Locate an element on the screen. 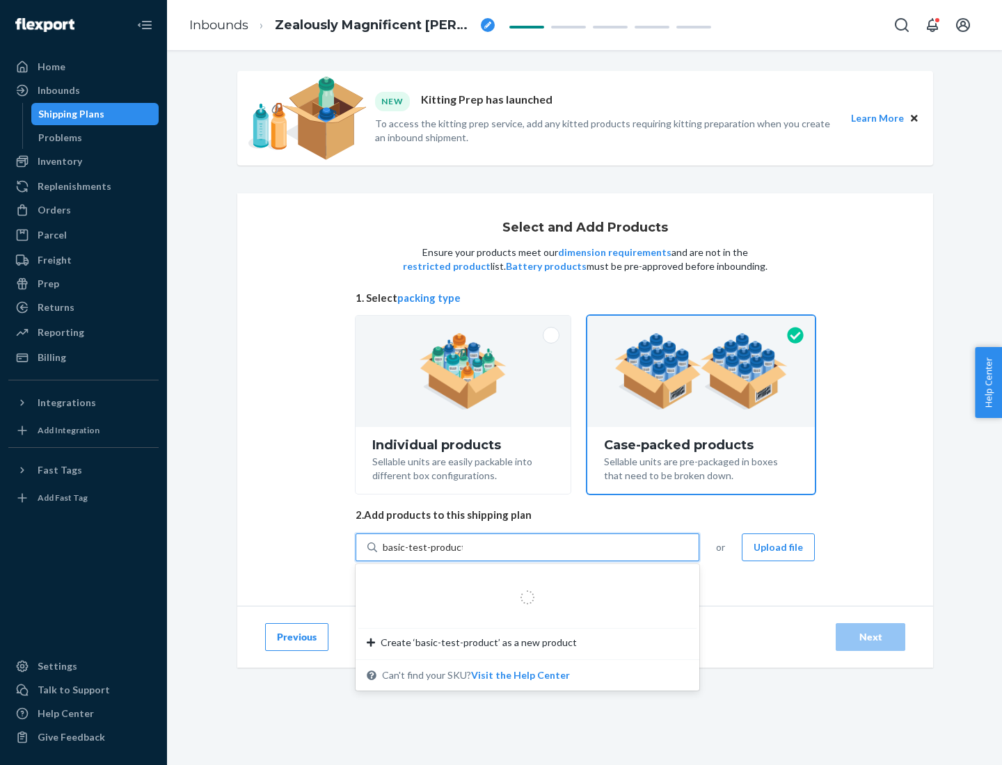  div: Individual products is located at coordinates (463, 445).